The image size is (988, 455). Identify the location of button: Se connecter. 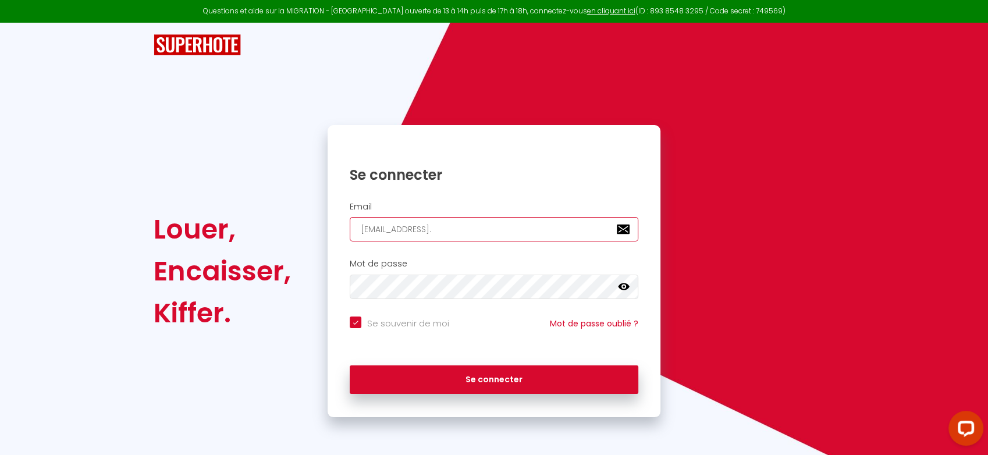
(494, 380).